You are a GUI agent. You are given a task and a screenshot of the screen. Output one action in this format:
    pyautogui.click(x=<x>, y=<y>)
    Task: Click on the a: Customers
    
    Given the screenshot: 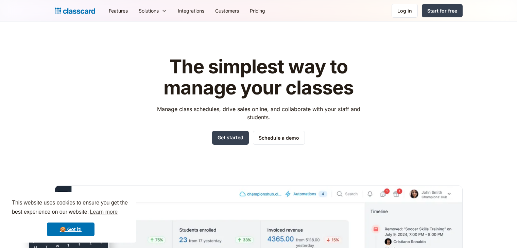 What is the action you would take?
    pyautogui.click(x=227, y=11)
    